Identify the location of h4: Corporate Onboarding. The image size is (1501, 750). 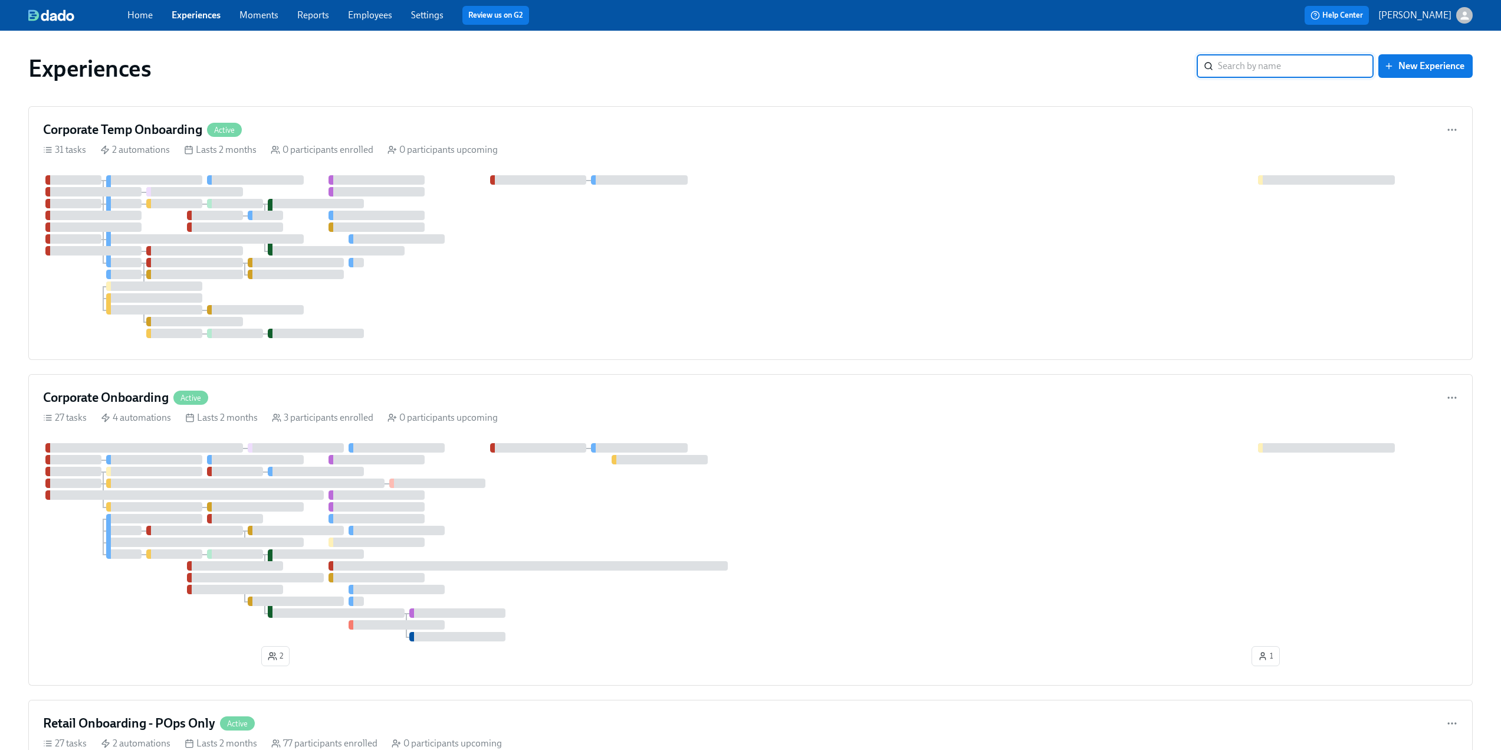
(106, 398).